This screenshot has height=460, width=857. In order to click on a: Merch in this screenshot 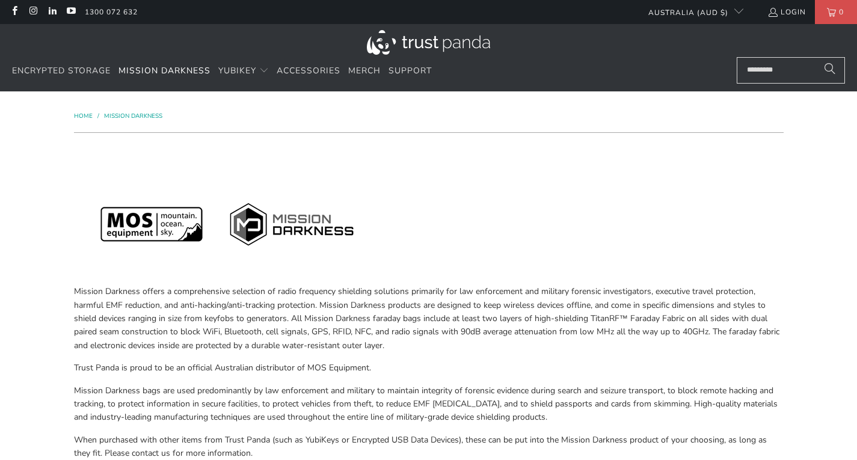, I will do `click(364, 71)`.